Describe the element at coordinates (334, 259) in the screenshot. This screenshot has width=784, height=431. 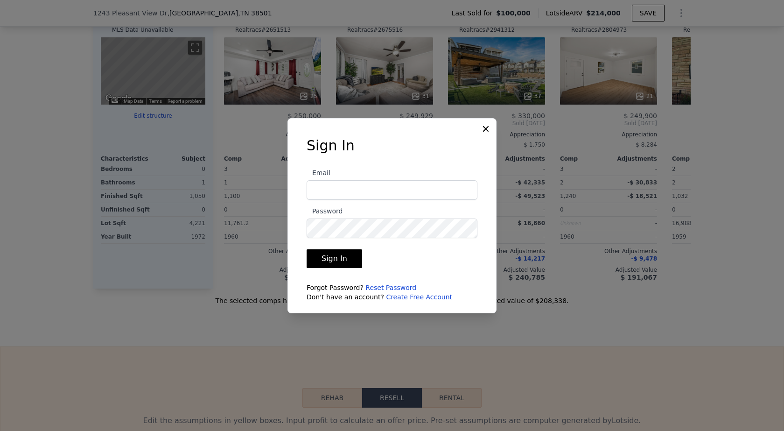
I see `button: Sign In` at that location.